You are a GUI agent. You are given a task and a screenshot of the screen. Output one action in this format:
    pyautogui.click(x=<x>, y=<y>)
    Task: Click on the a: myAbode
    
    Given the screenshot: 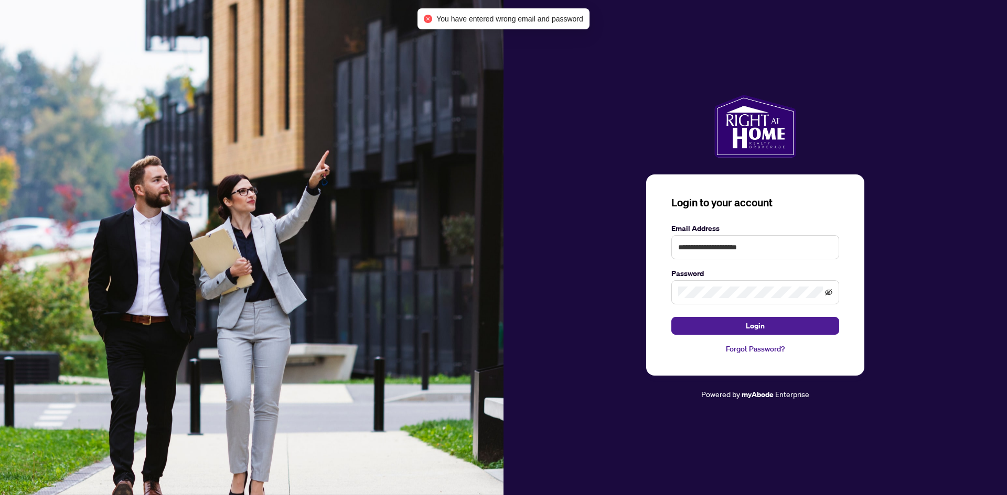 What is the action you would take?
    pyautogui.click(x=757, y=395)
    